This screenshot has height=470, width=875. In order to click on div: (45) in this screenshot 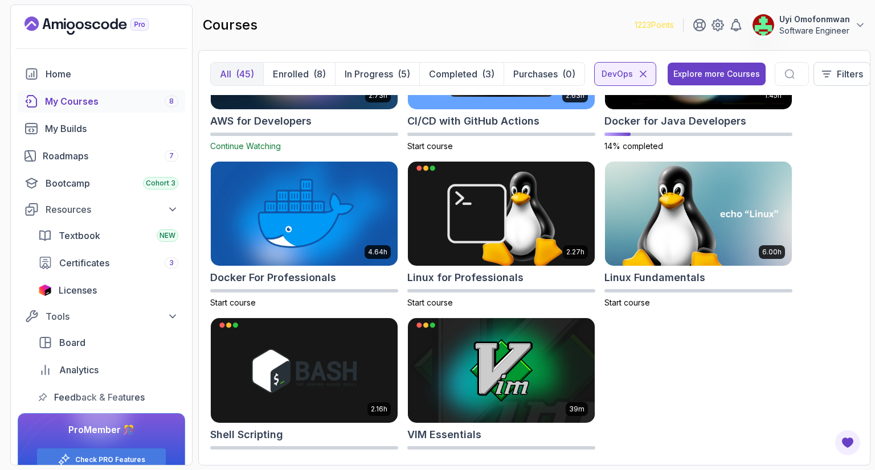, I will do `click(245, 74)`.